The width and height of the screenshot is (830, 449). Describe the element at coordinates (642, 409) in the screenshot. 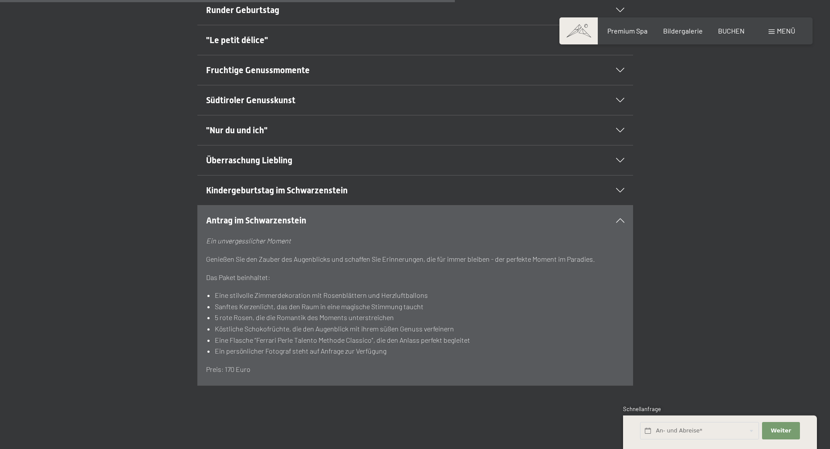

I see `span: Schnellanfrage` at that location.